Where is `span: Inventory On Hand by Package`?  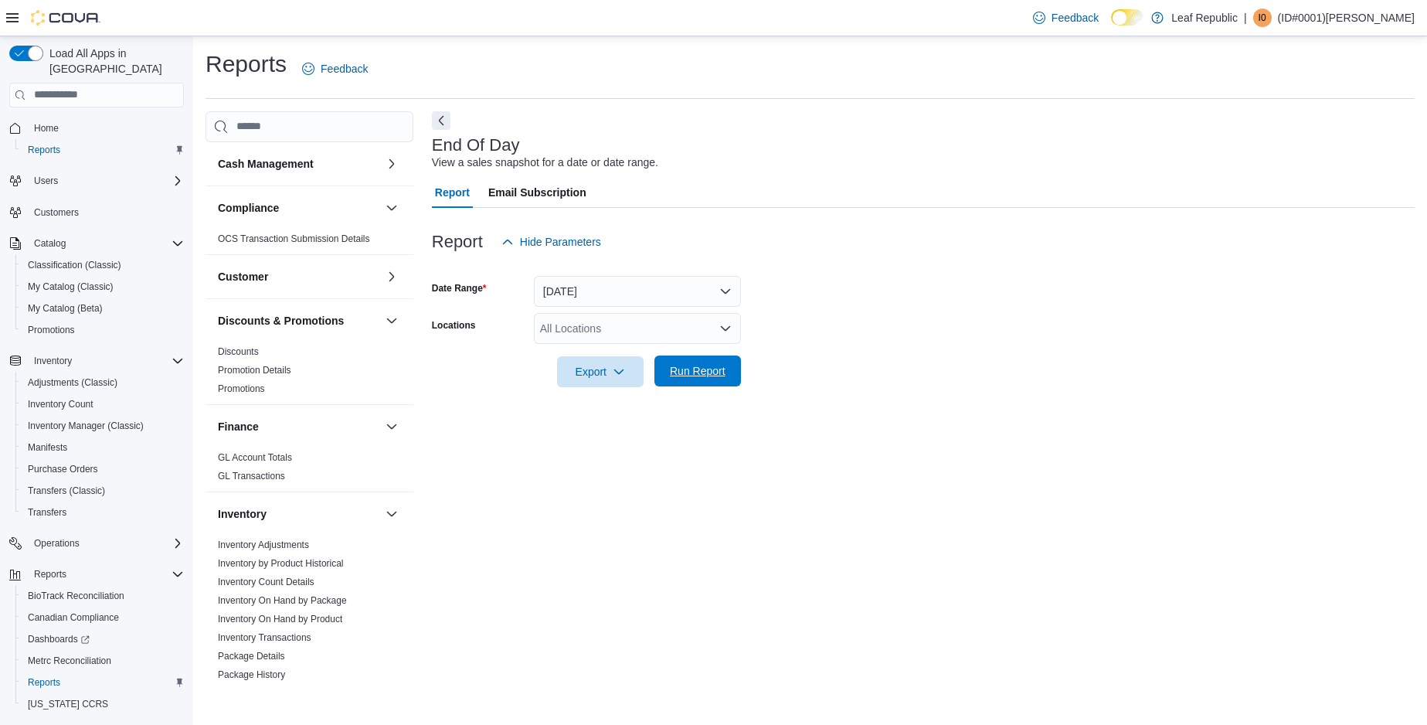
span: Inventory On Hand by Package is located at coordinates (282, 600).